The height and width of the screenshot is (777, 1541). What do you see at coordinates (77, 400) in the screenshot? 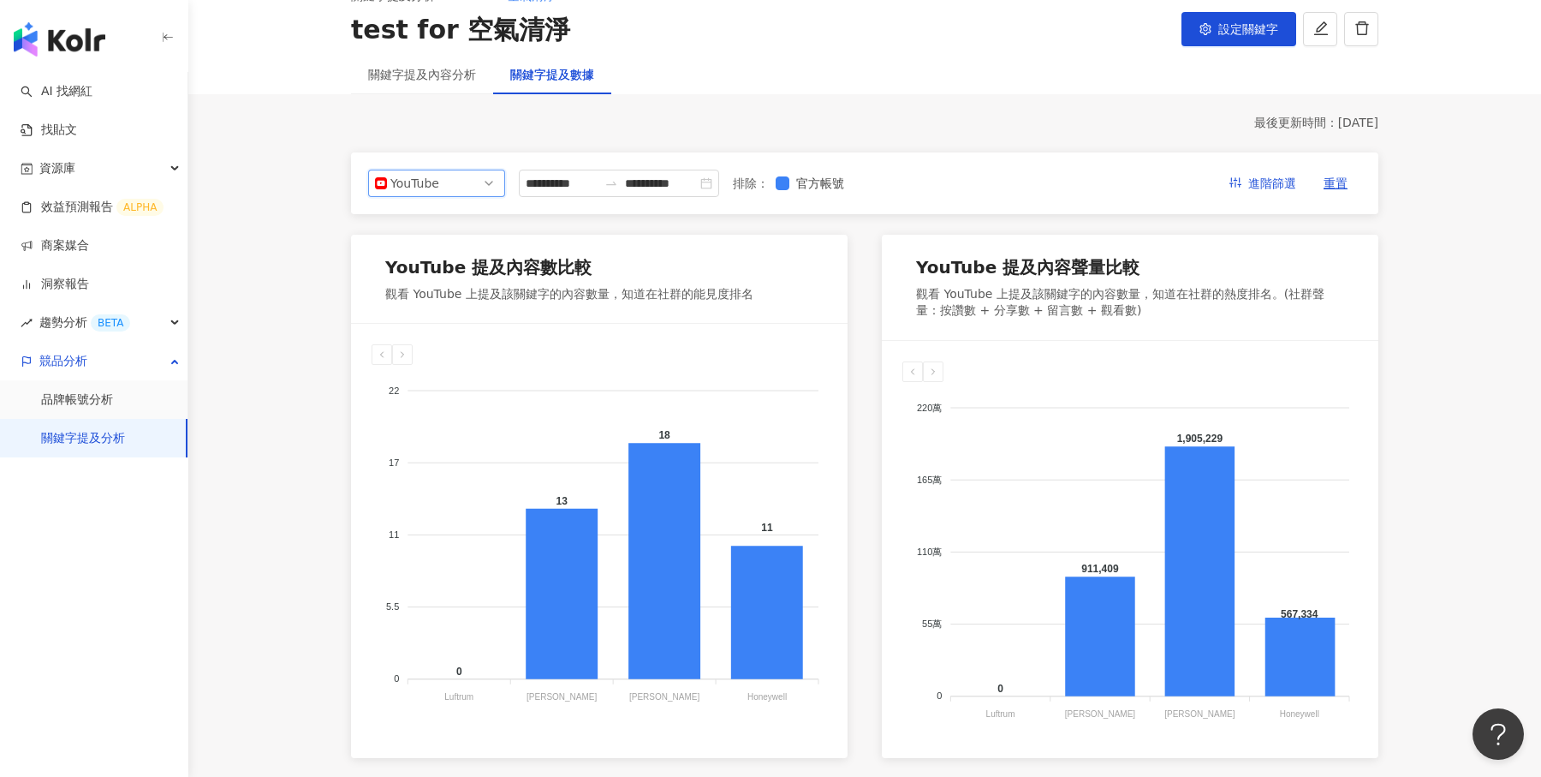
I see `a: 品牌帳號分析` at bounding box center [77, 400].